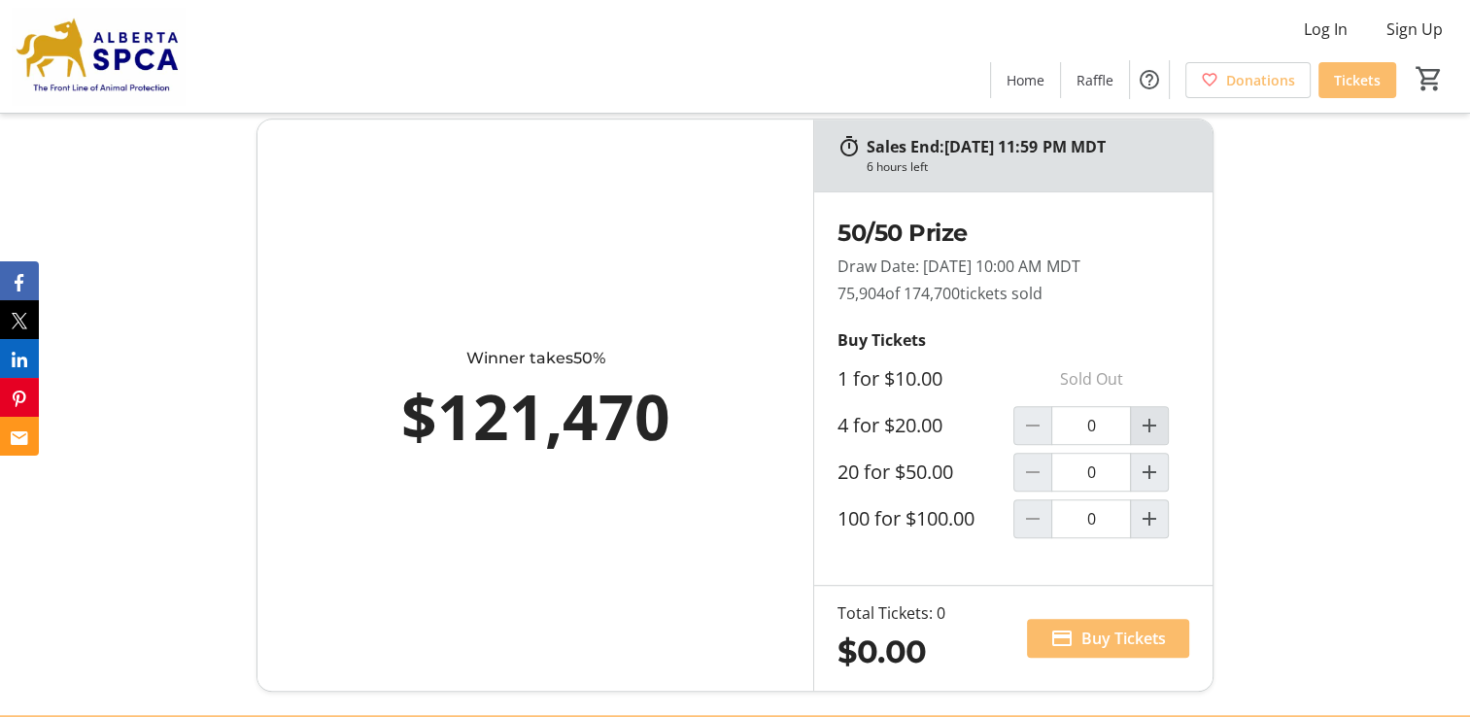  What do you see at coordinates (881, 340) in the screenshot?
I see `strong: Buy Tickets` at bounding box center [881, 340].